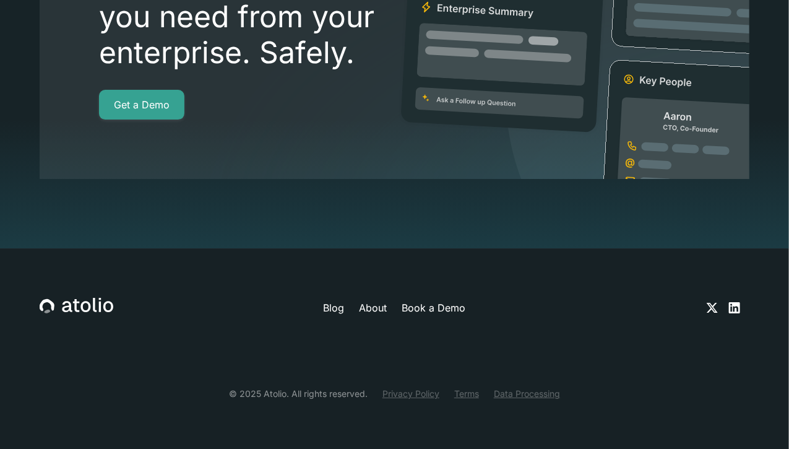  Describe the element at coordinates (142, 105) in the screenshot. I see `a: Get a Demo` at that location.